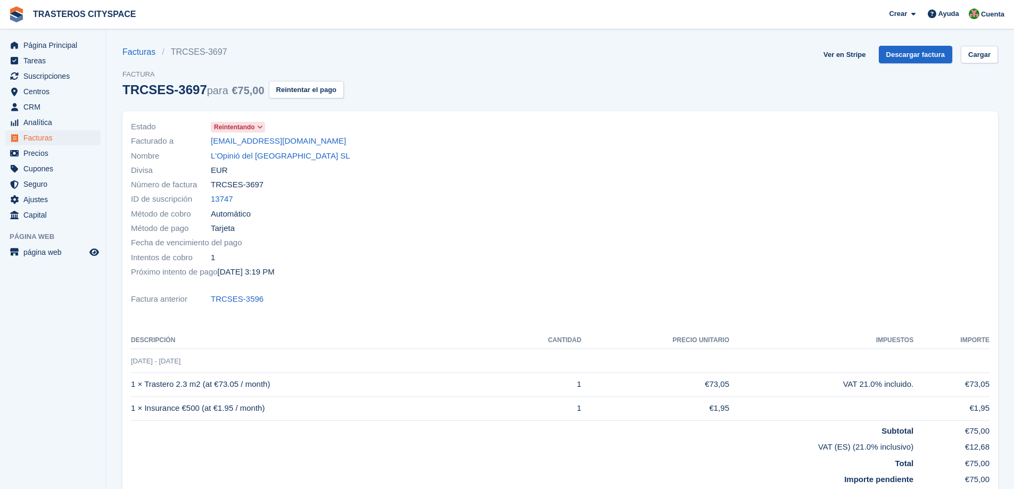 This screenshot has width=1014, height=489. What do you see at coordinates (904, 463) in the screenshot?
I see `strong: Total` at bounding box center [904, 463].